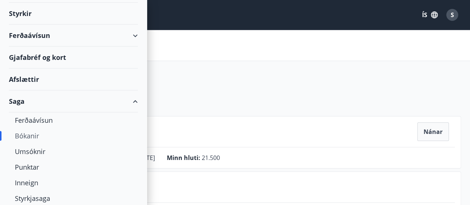 Image resolution: width=470 pixels, height=205 pixels. What do you see at coordinates (73, 182) in the screenshot?
I see `div: Inneign` at bounding box center [73, 182].